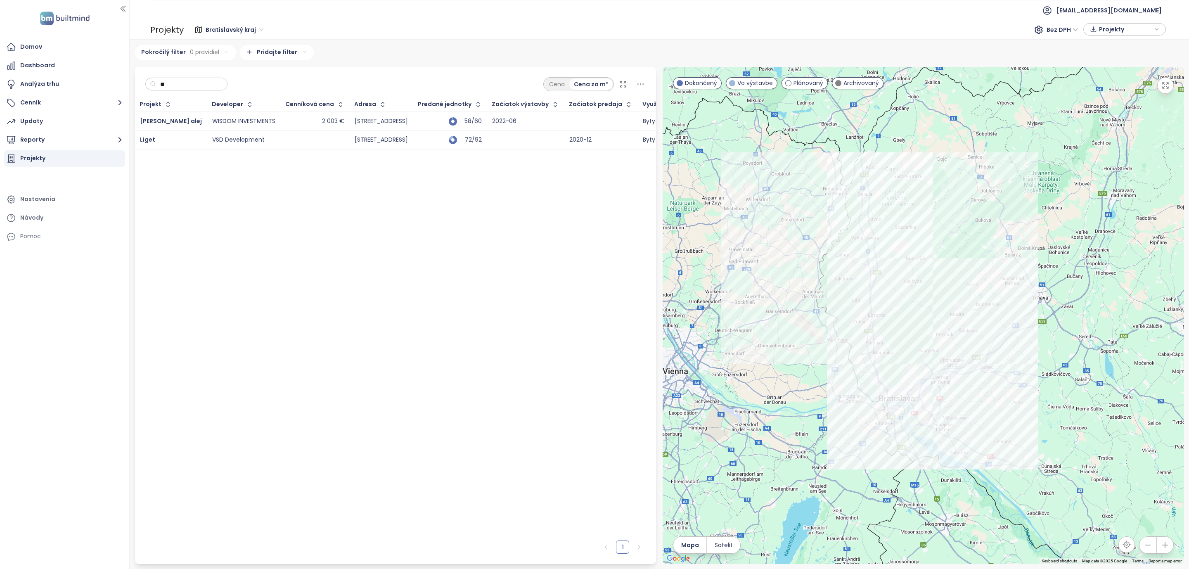  I want to click on div: button, so click(1124, 29).